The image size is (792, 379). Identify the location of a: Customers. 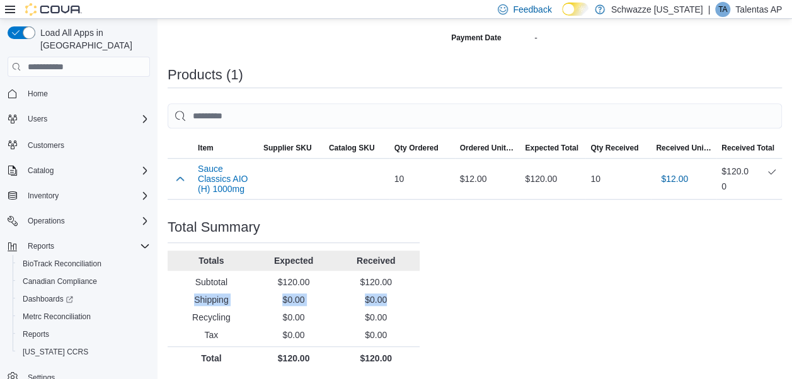
(46, 146).